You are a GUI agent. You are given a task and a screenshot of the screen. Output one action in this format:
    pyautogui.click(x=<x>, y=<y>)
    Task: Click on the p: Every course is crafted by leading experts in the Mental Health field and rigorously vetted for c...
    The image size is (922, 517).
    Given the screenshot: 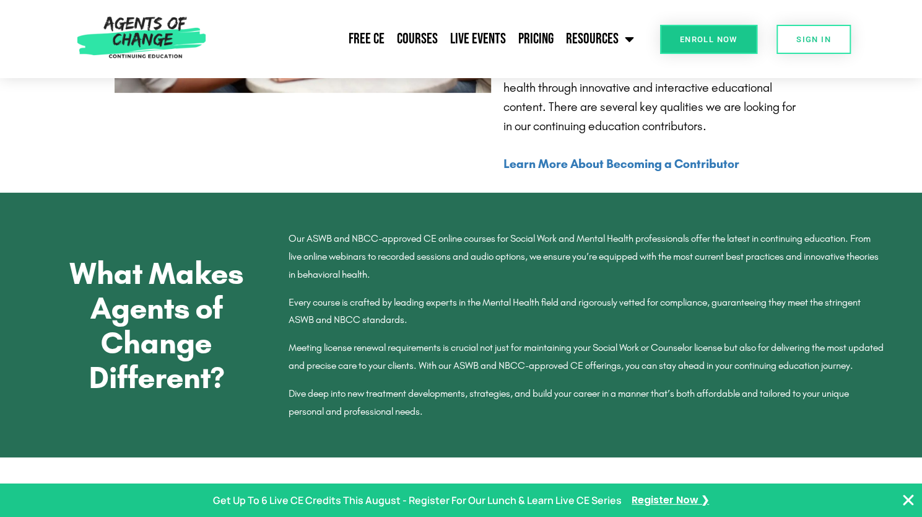 What is the action you would take?
    pyautogui.click(x=587, y=312)
    